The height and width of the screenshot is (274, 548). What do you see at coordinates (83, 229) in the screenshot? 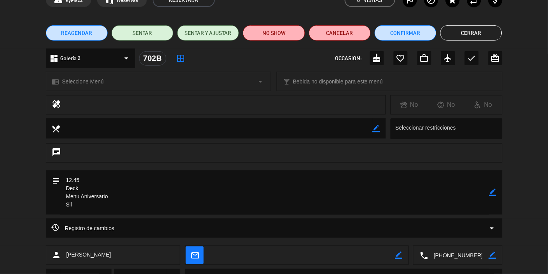
I see `span: Registro de cambios` at bounding box center [83, 229].